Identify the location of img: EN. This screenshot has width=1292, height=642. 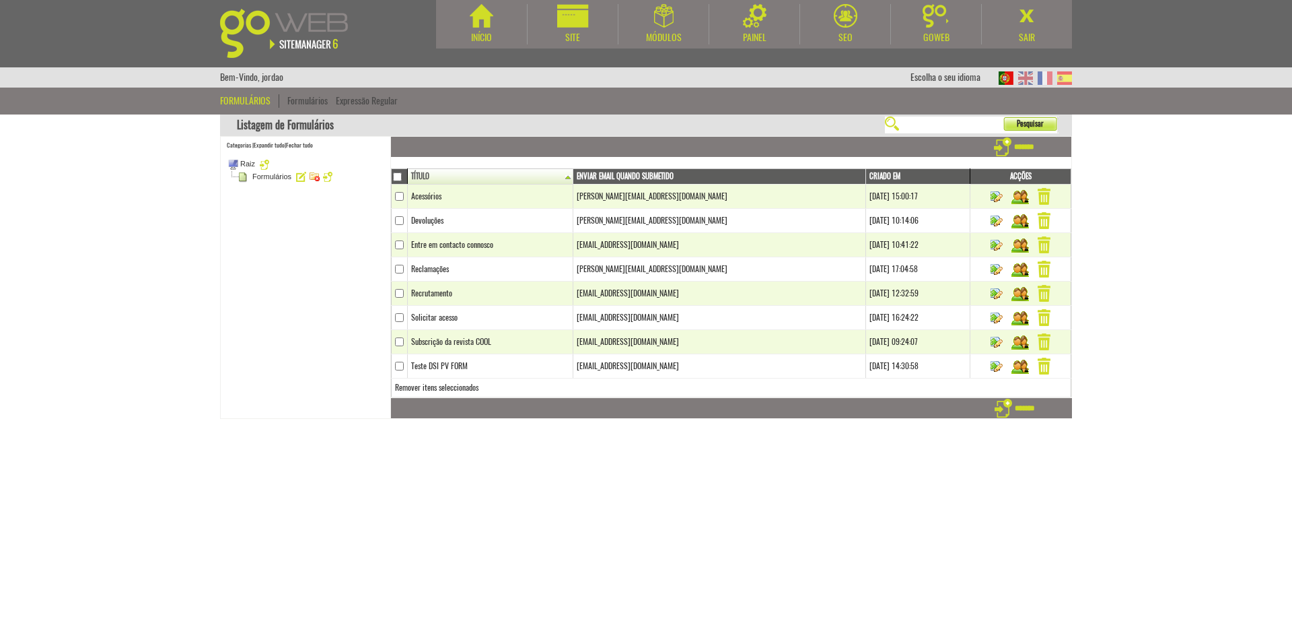
(1026, 78).